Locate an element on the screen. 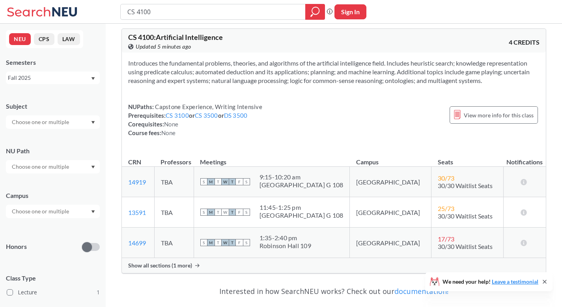  div: NUPaths: Prerequisites: or or Corequisites: Course fees: is located at coordinates (195, 120).